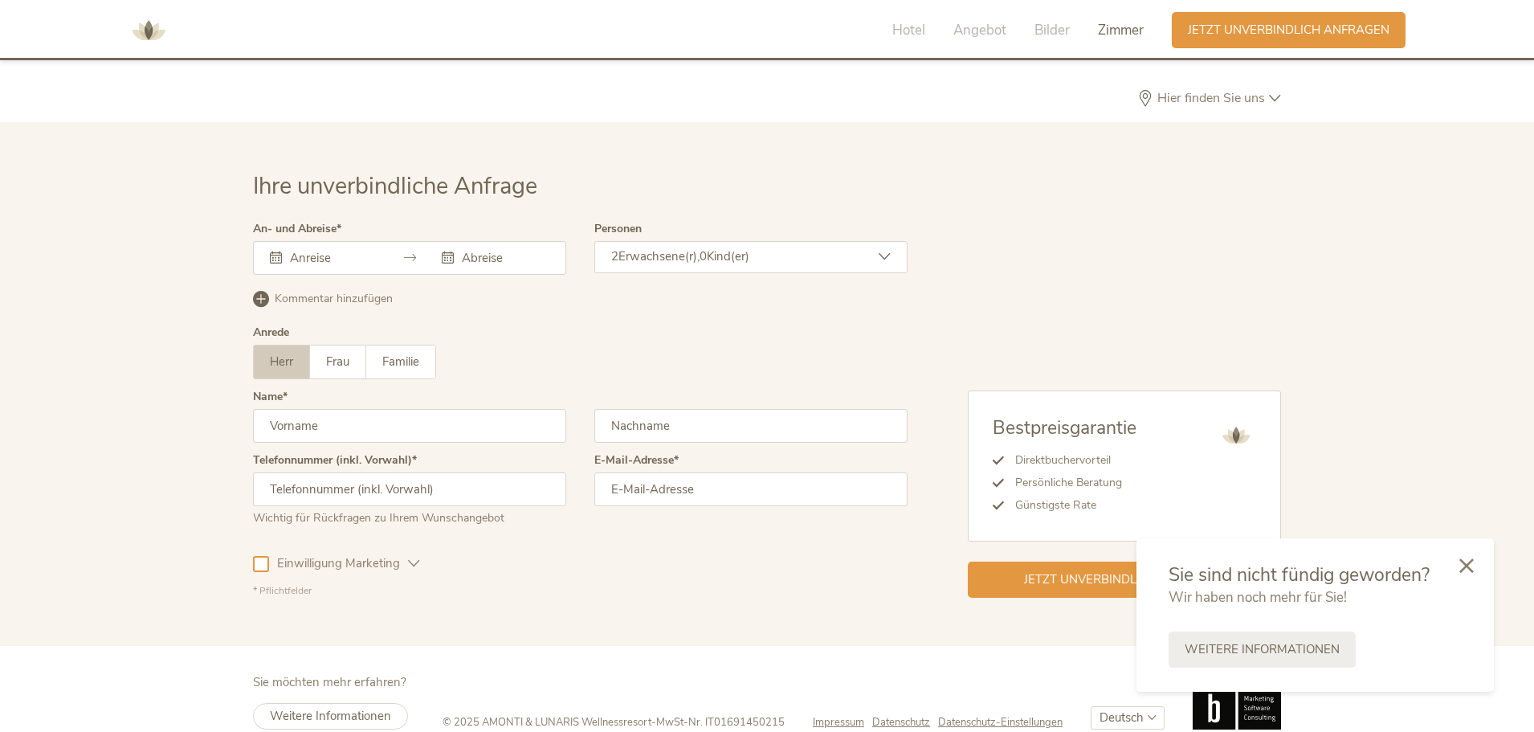  Describe the element at coordinates (1070, 483) in the screenshot. I see `li: Persönliche Beratung` at that location.